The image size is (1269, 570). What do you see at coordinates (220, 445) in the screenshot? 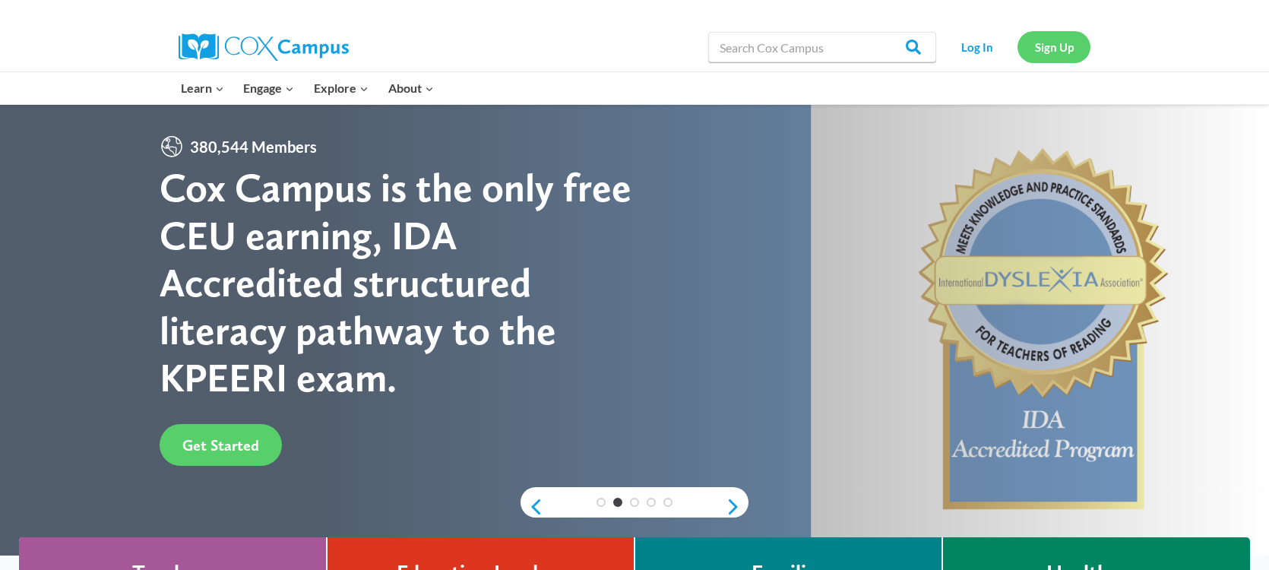
I see `span: Get Started` at bounding box center [220, 445].